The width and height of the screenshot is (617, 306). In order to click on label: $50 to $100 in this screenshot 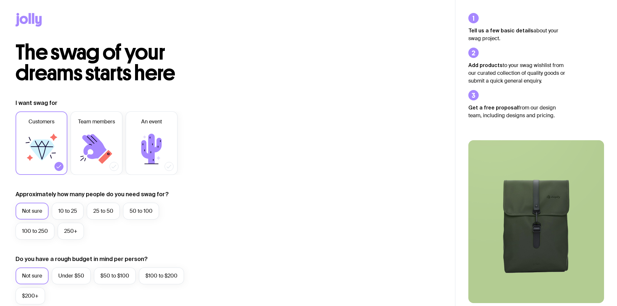, I will do `click(115, 276)`.